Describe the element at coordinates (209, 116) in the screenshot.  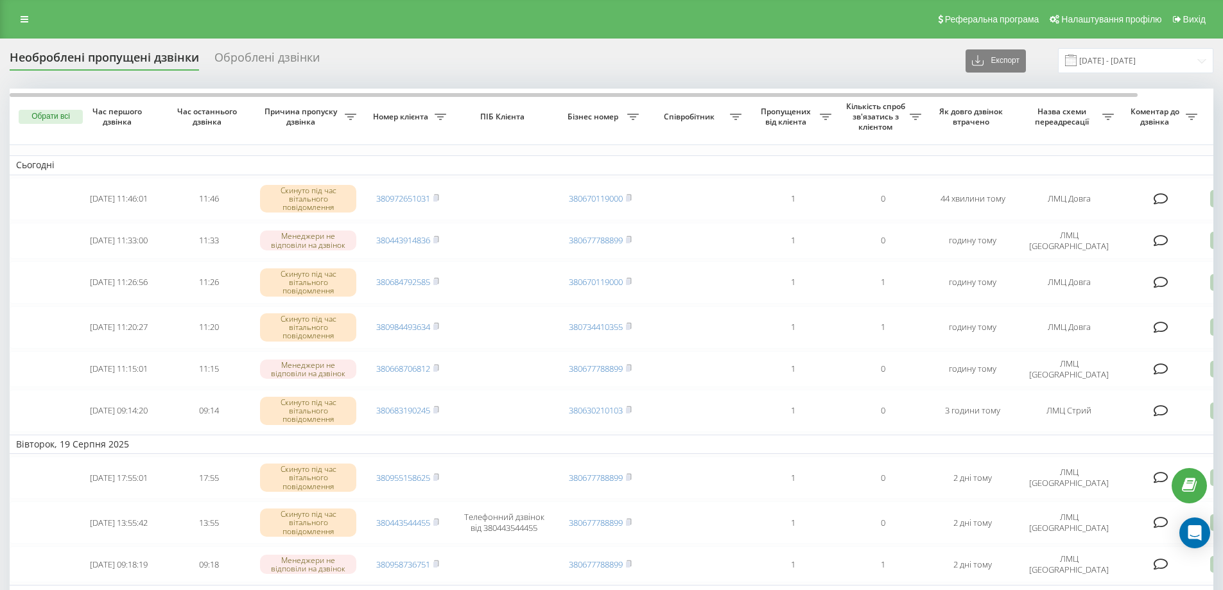
I see `span: Час останнього дзвінка` at that location.